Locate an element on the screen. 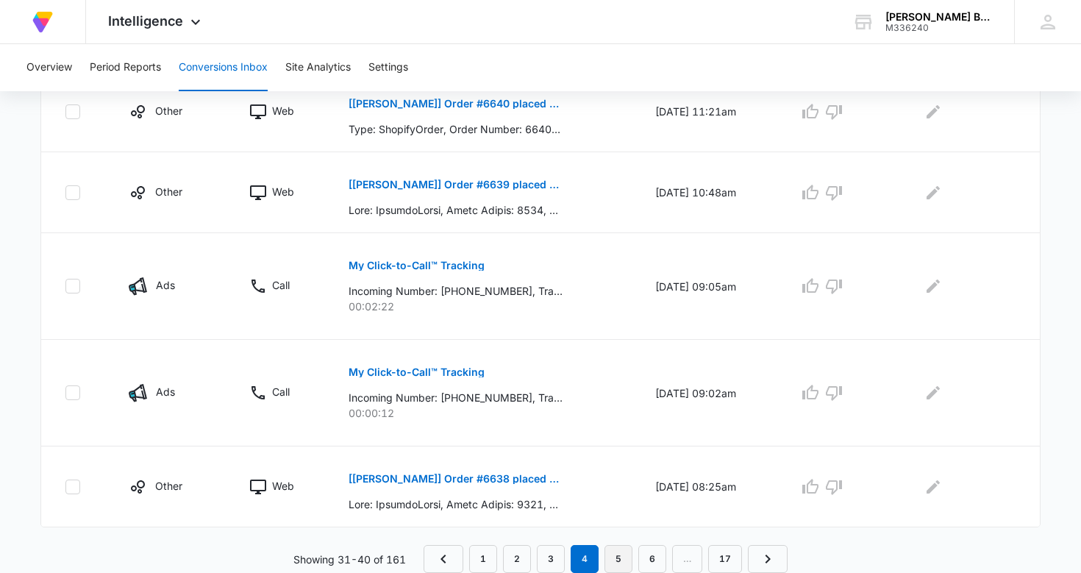  a: Page 17 is located at coordinates (725, 559).